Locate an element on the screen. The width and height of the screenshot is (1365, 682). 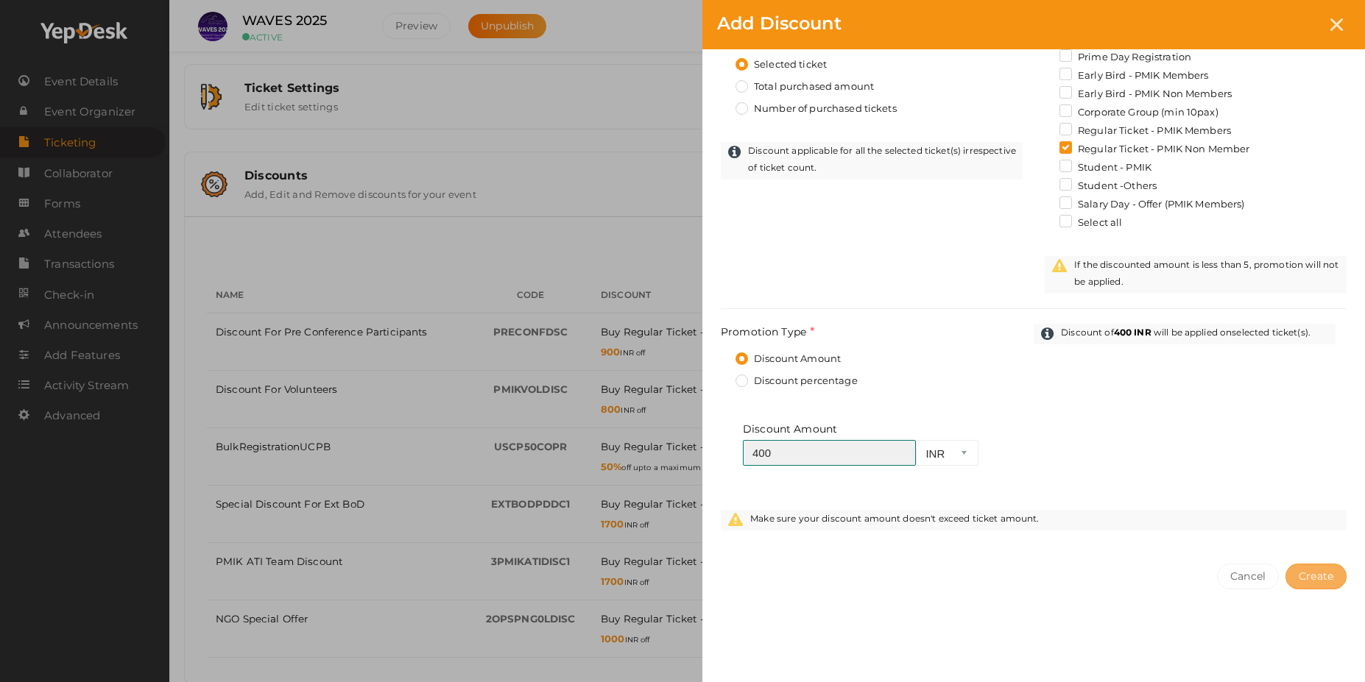
label: Discount percentage is located at coordinates (796, 381).